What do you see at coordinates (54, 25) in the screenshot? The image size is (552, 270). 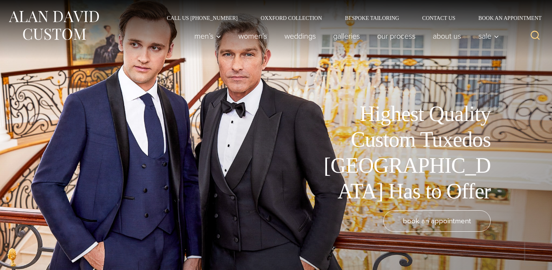 I see `img: Alan David Custom` at bounding box center [54, 25].